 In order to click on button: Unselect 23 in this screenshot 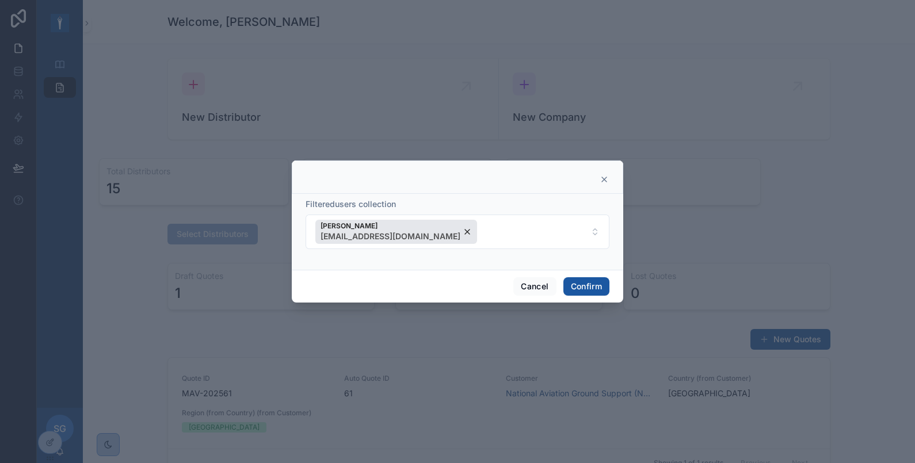, I will do `click(396, 232)`.